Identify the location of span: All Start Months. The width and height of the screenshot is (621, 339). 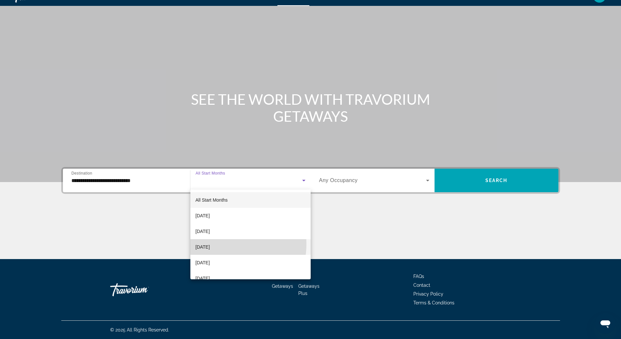
(212, 200).